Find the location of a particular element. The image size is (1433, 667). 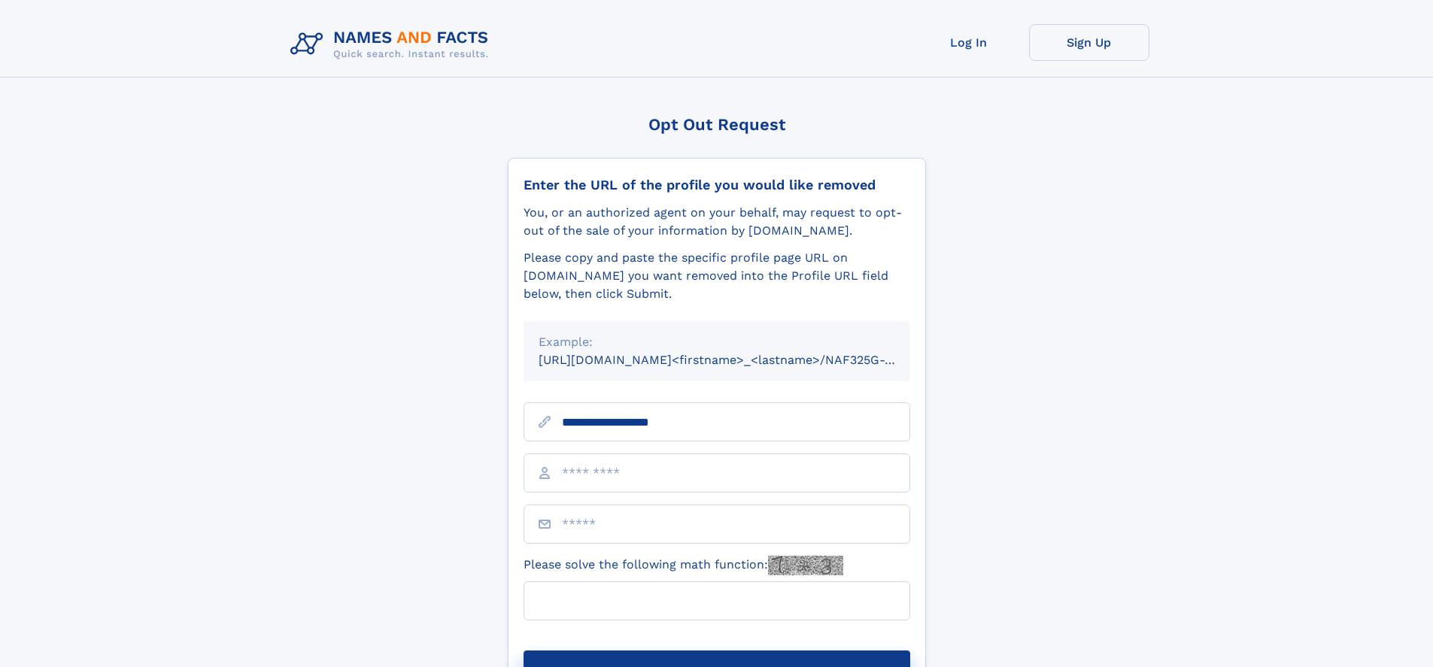

div: Enter the URL of the profile you would like removed is located at coordinates (717, 185).